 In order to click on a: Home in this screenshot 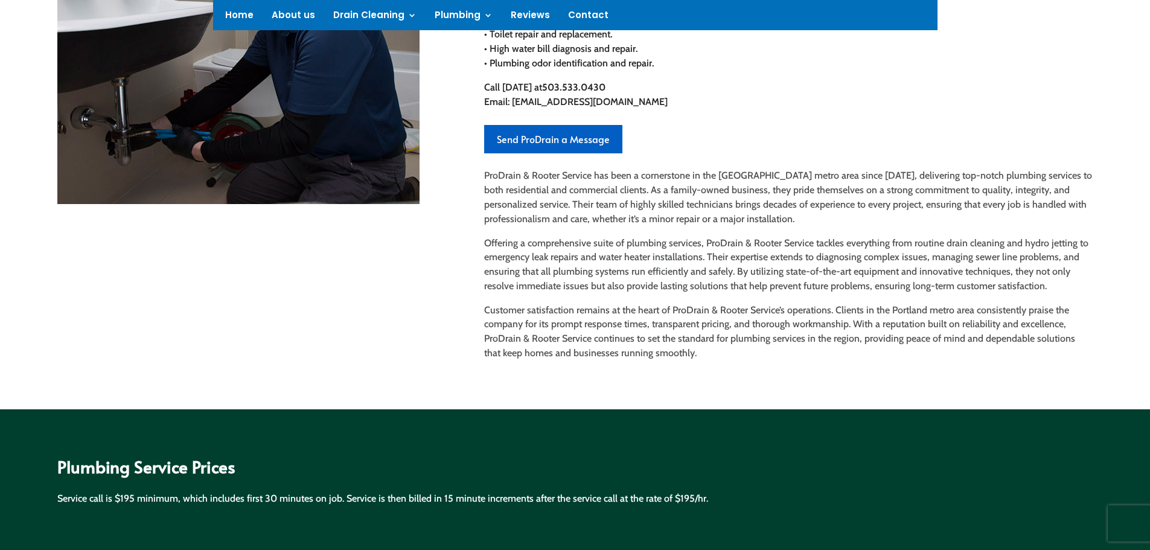, I will do `click(239, 18)`.